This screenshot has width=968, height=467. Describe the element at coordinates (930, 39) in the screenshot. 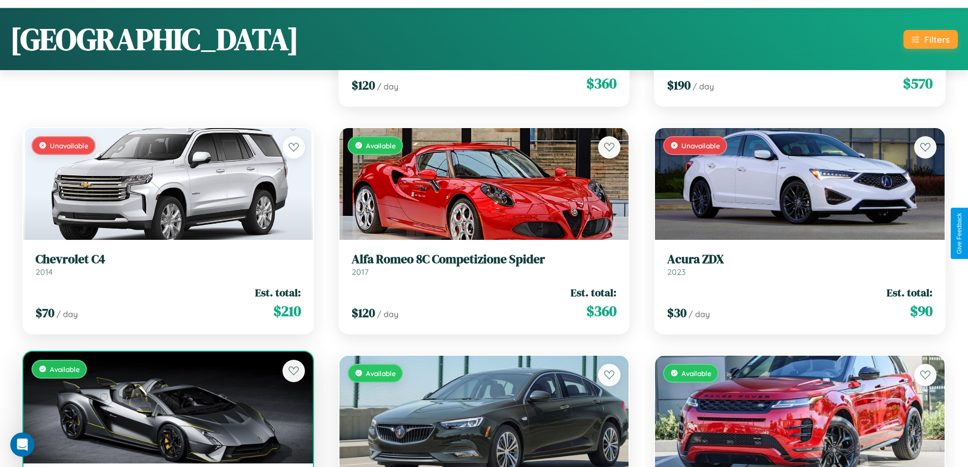

I see `button: Filters` at that location.